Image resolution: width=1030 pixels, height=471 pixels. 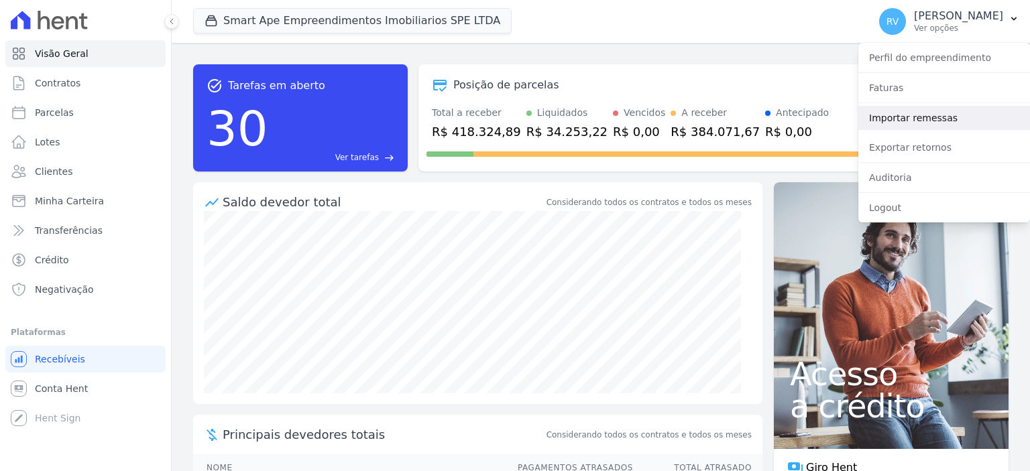 What do you see at coordinates (85, 231) in the screenshot?
I see `a: Transferências` at bounding box center [85, 231].